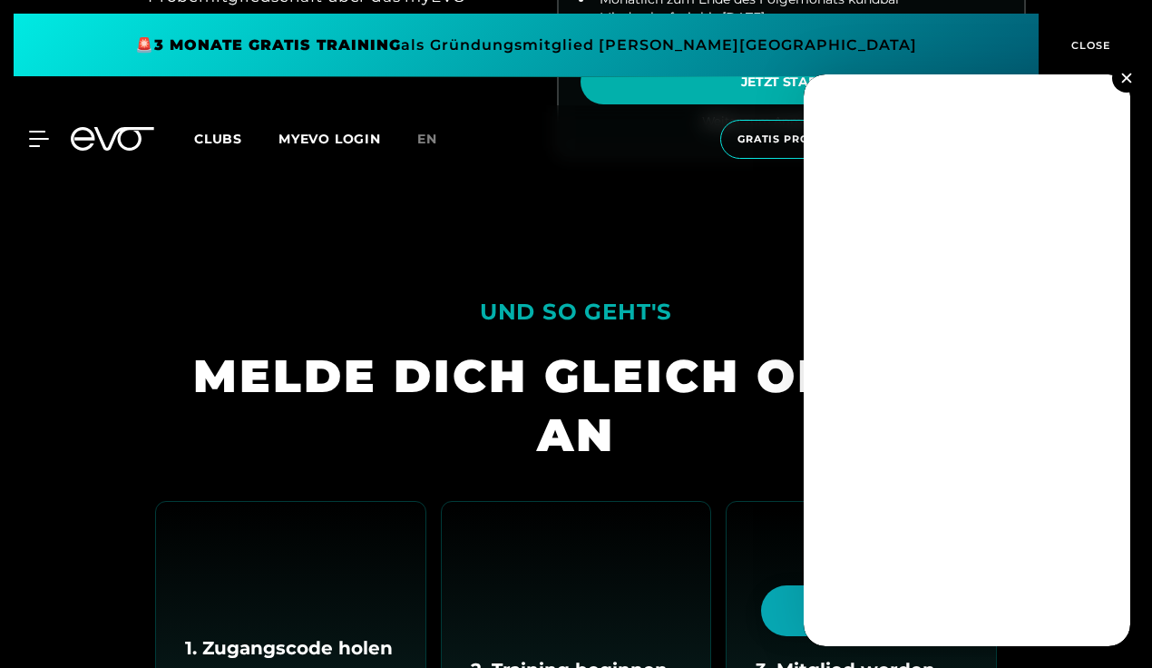 The height and width of the screenshot is (668, 1152). I want to click on button: Hallo Athlet! Was möchtest du tun?, so click(938, 611).